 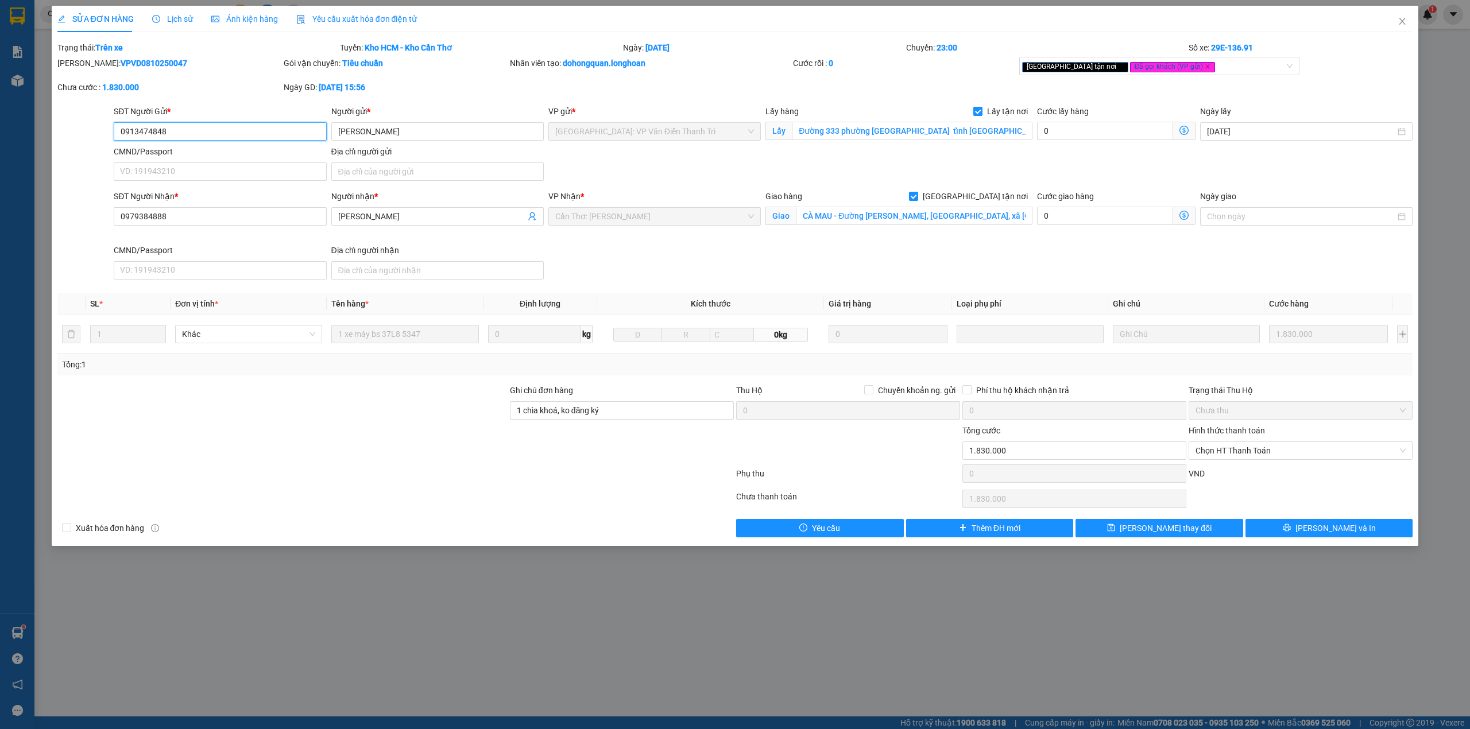 What do you see at coordinates (779, 131) in the screenshot?
I see `span: Lấy` at bounding box center [779, 131].